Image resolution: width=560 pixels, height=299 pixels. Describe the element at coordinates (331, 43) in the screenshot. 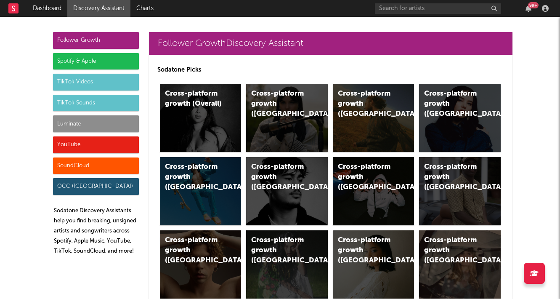

I see `a: Follower GrowthDiscovery Assistant` at that location.